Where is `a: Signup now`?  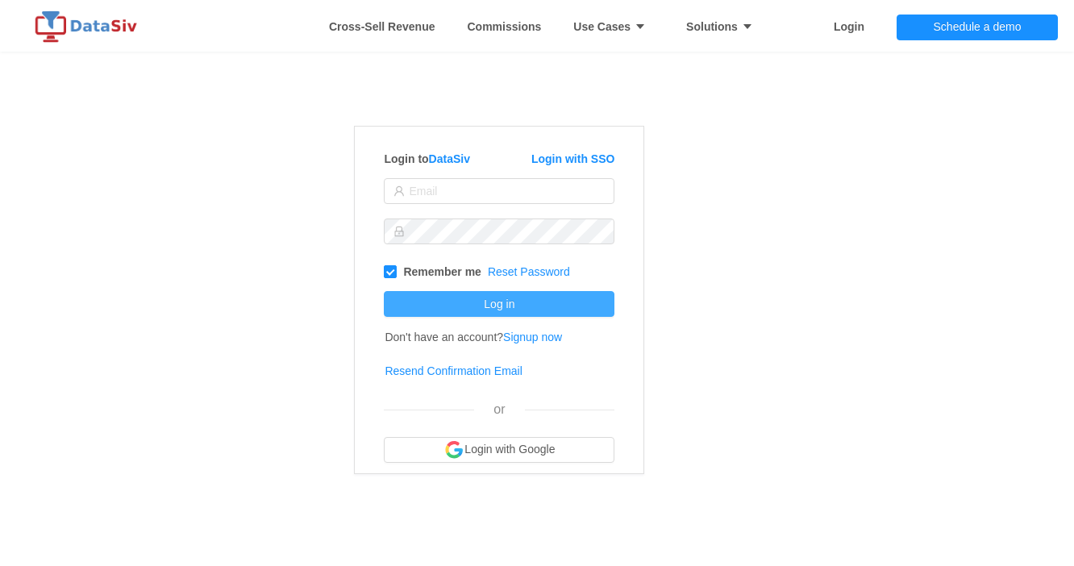
a: Signup now is located at coordinates (532, 337).